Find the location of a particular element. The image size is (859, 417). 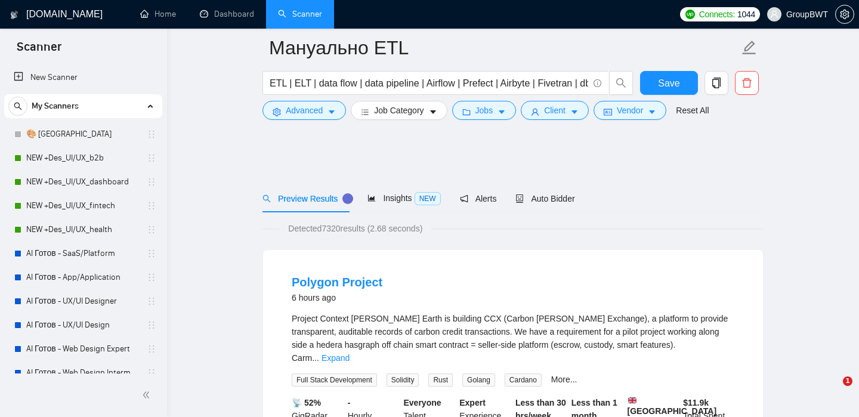

span: delete is located at coordinates (747, 83).